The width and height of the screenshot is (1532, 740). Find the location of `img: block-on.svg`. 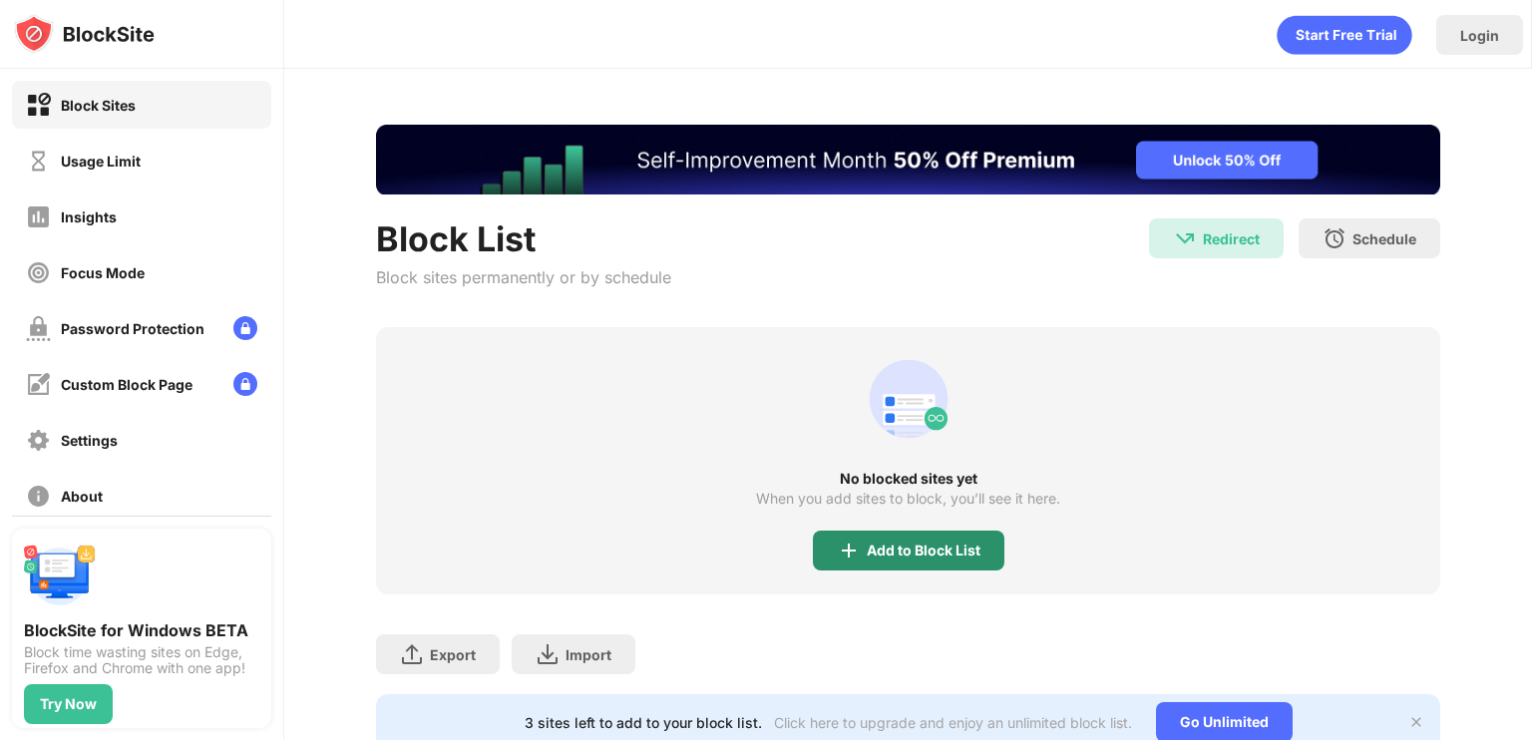

img: block-on.svg is located at coordinates (38, 105).